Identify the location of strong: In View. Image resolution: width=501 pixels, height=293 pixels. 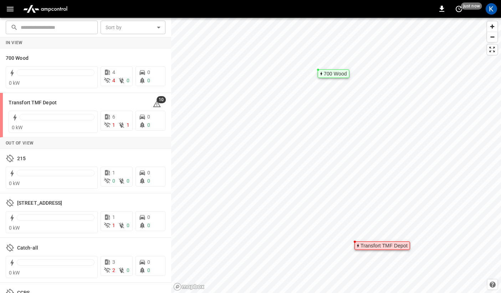
(14, 43).